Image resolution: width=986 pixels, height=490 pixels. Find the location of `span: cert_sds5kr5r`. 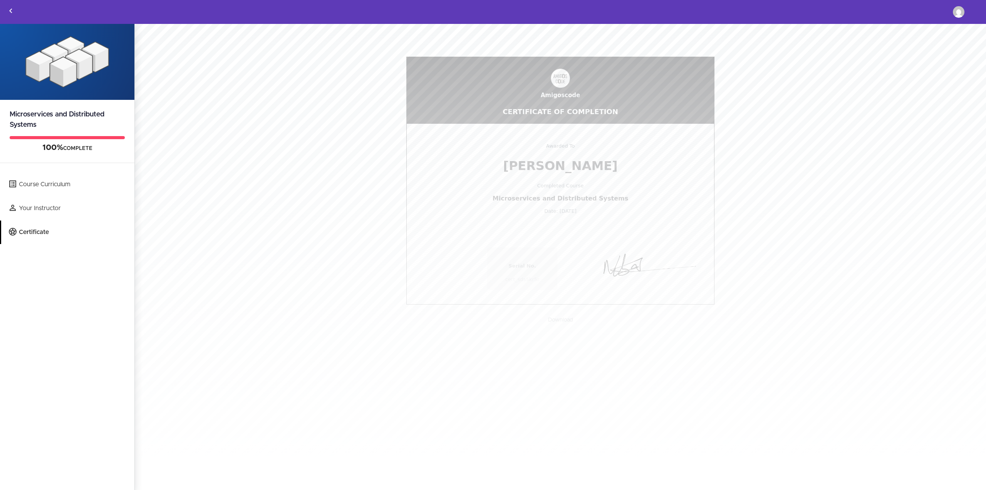

span: cert_sds5kr5r is located at coordinates (522, 279).